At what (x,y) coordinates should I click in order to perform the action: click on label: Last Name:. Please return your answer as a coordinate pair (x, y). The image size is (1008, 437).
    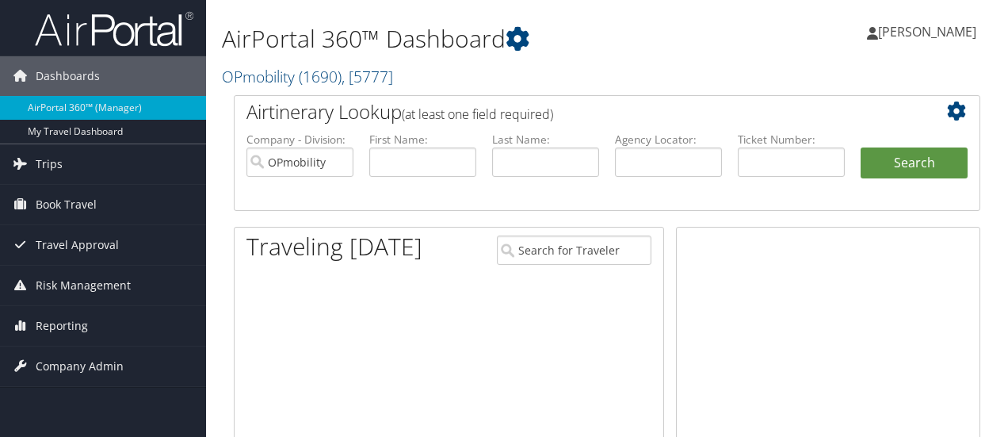
    Looking at the image, I should click on (545, 140).